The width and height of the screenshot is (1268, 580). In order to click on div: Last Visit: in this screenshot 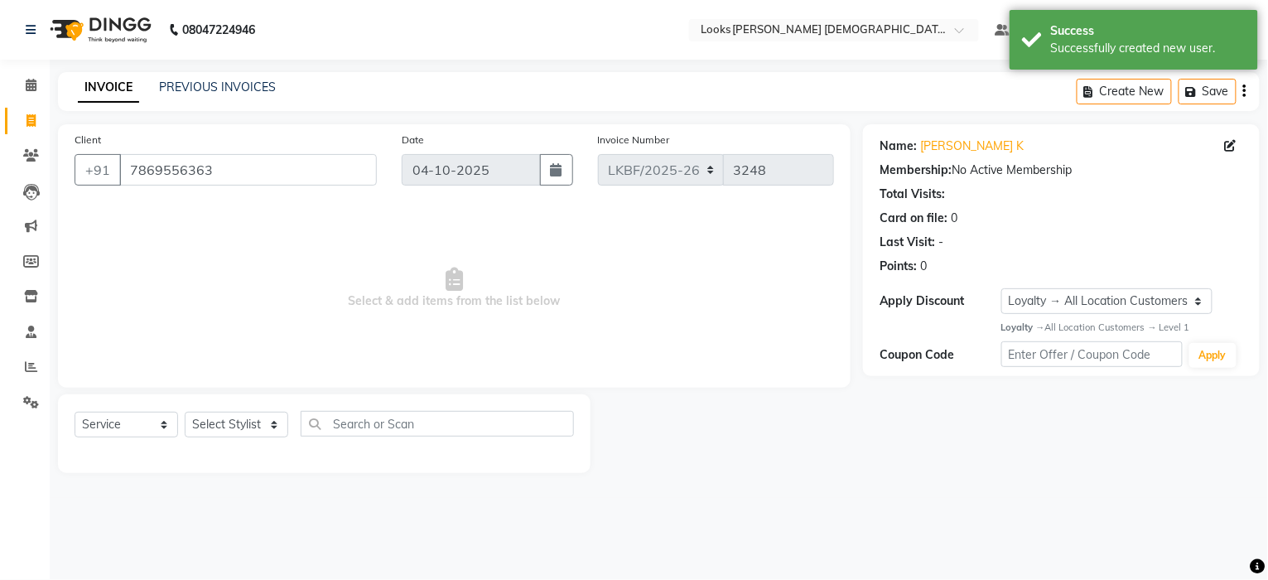, I will do `click(907, 242)`.